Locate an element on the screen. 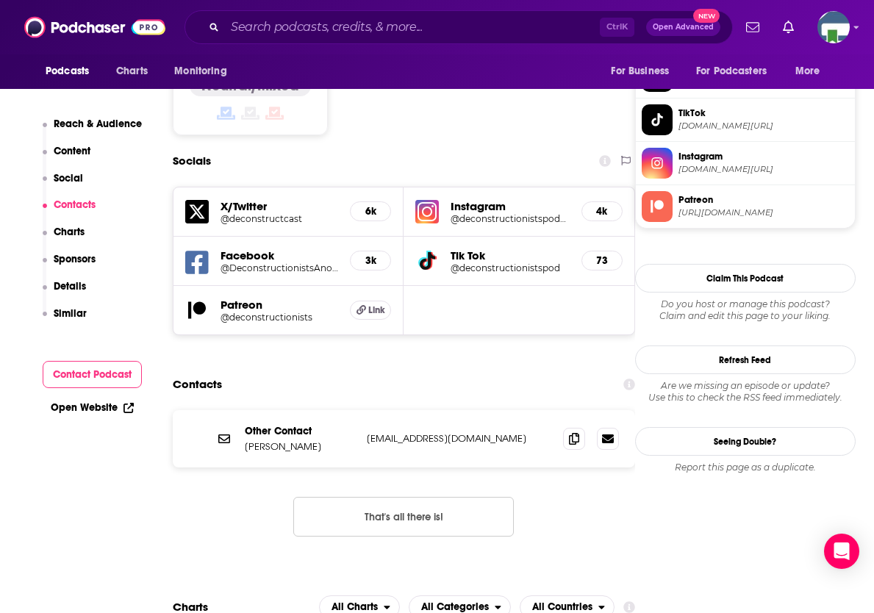 The width and height of the screenshot is (874, 613). span: All Charts is located at coordinates (354, 607).